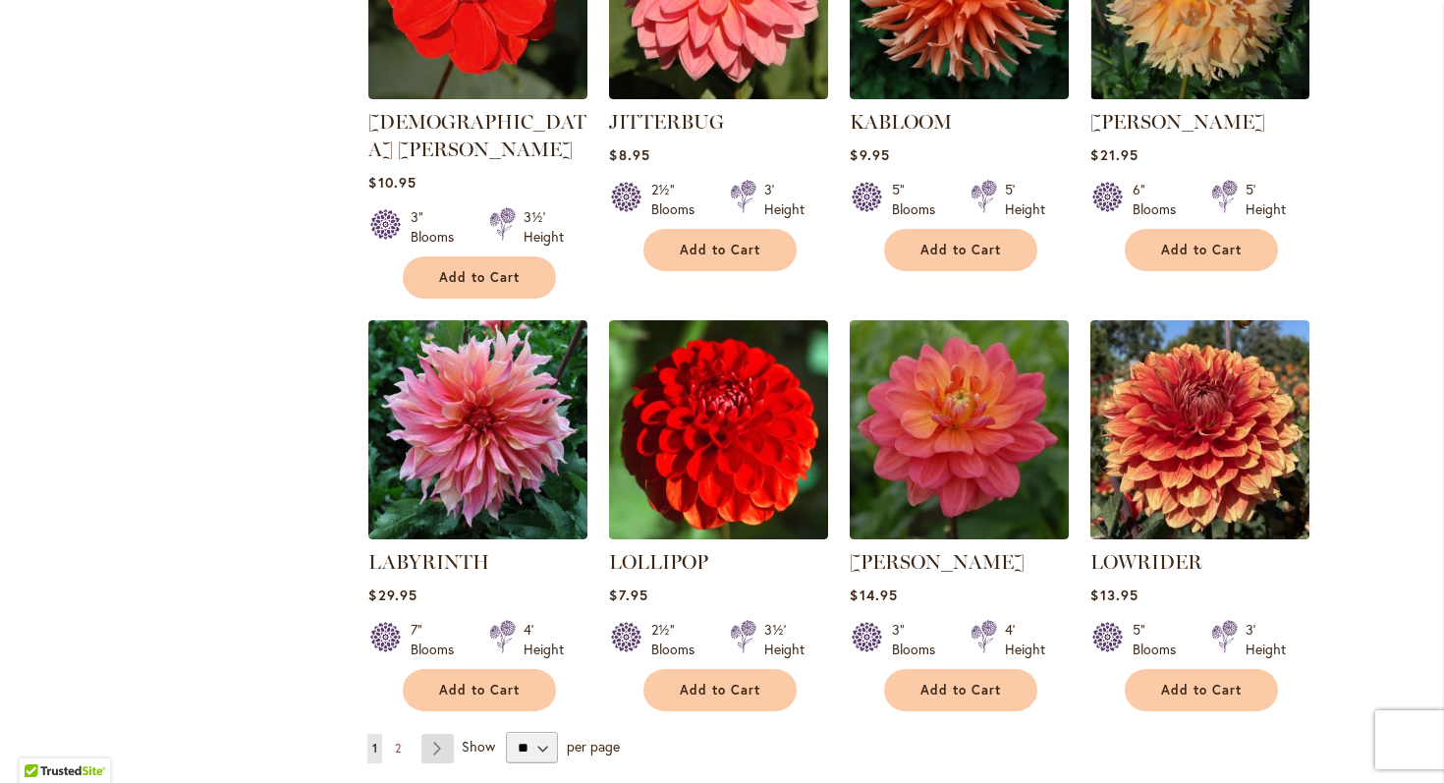  Describe the element at coordinates (959, 429) in the screenshot. I see `img: LORA ASHLEY` at that location.